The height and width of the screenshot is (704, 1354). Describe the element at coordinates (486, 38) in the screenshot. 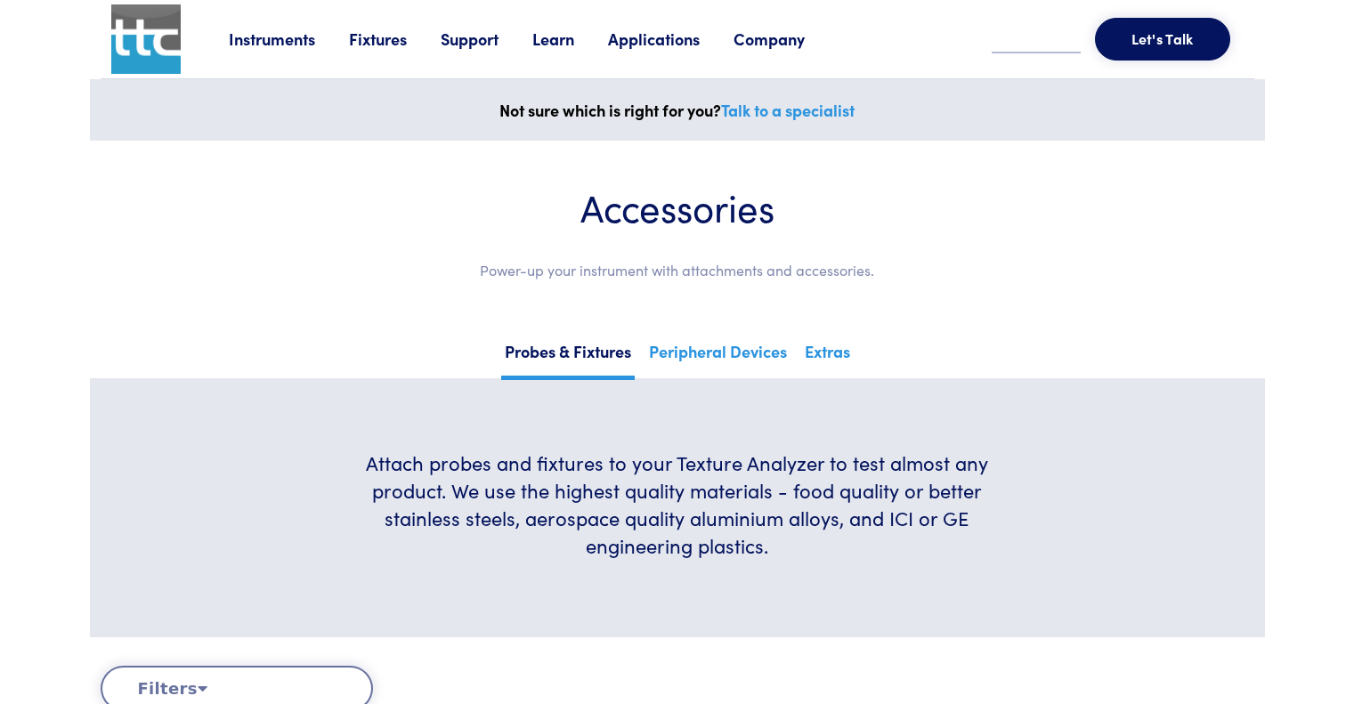

I see `a: Support` at that location.